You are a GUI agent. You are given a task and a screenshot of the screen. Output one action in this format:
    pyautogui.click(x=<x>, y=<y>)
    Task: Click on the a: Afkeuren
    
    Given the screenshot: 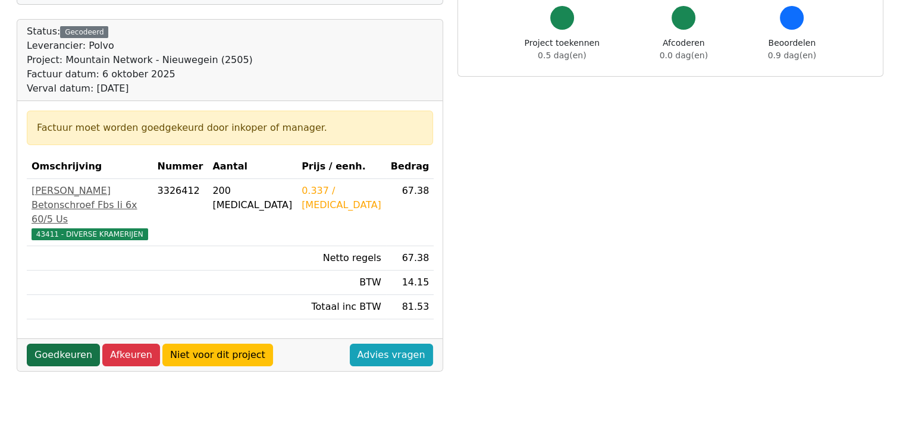 What is the action you would take?
    pyautogui.click(x=131, y=355)
    